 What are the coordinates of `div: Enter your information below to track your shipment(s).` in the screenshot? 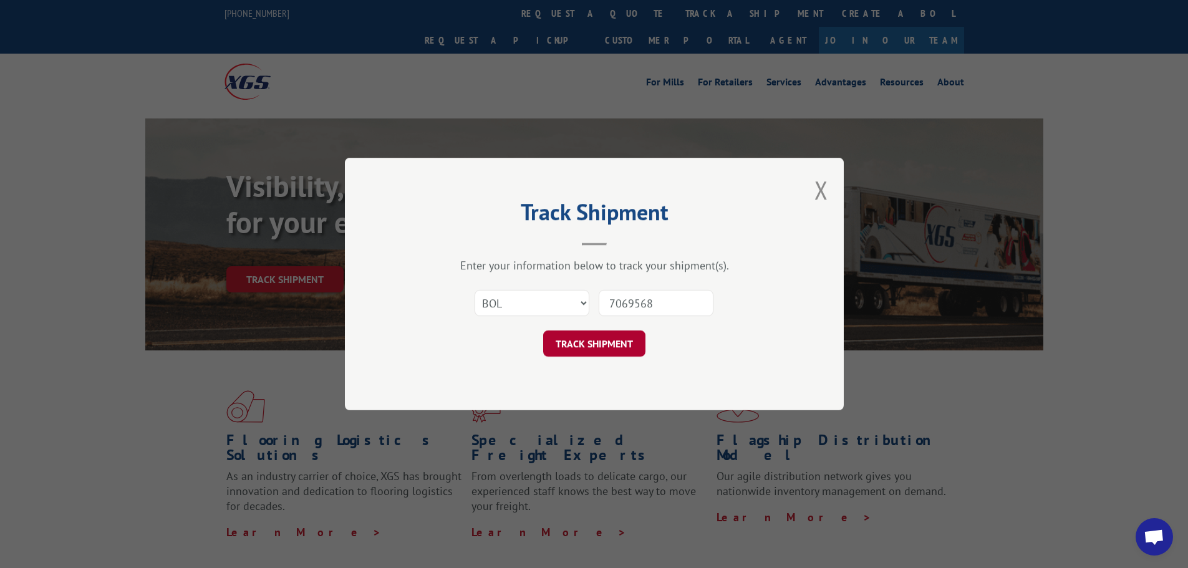 It's located at (594, 265).